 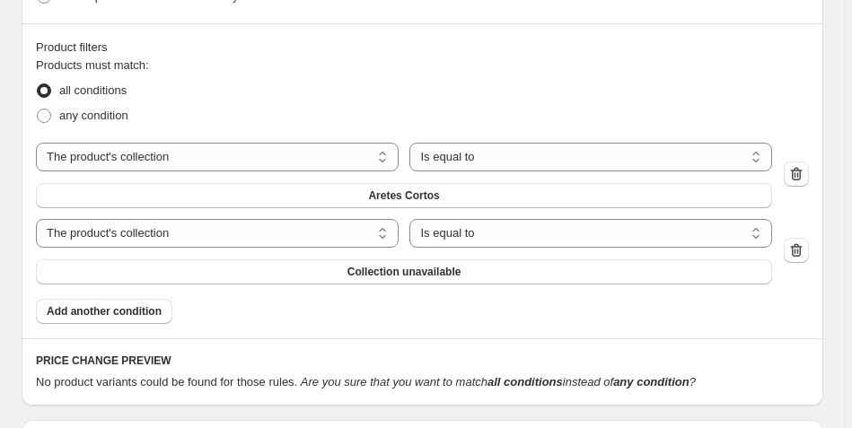 I want to click on button: Add another condition, so click(x=104, y=312).